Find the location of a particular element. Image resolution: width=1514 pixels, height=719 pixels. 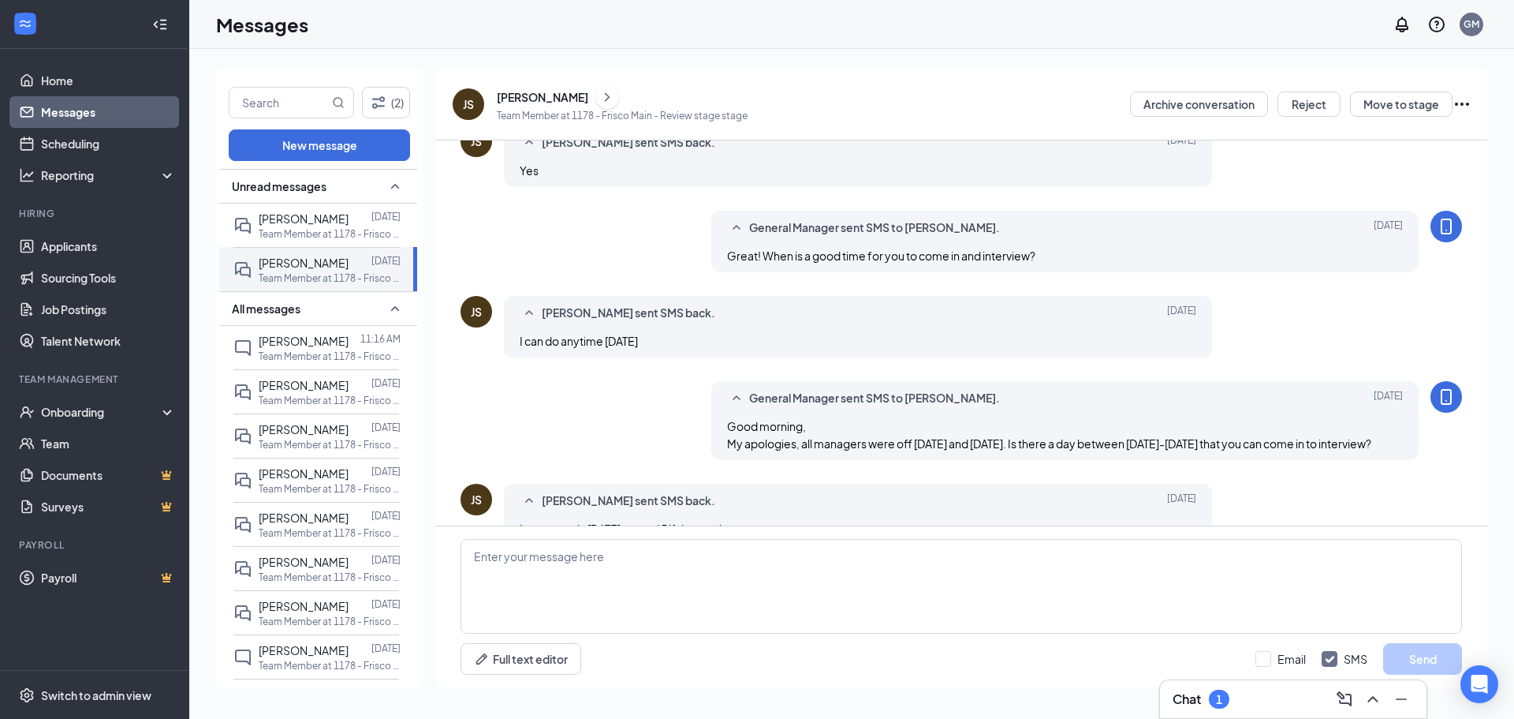

button: Move to stage is located at coordinates (1402, 104).